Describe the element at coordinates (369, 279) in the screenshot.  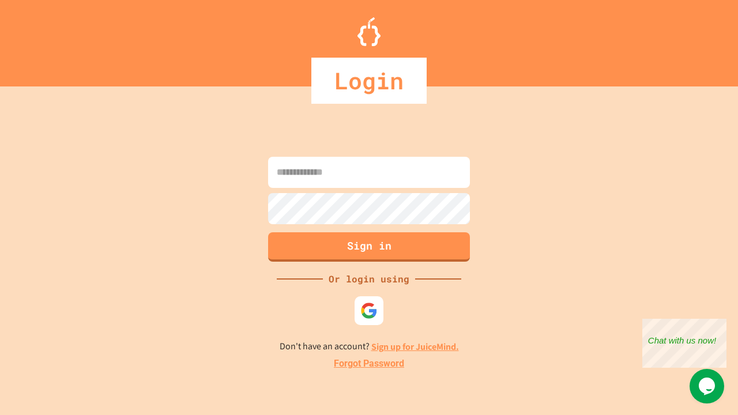
I see `div: Or login using` at that location.